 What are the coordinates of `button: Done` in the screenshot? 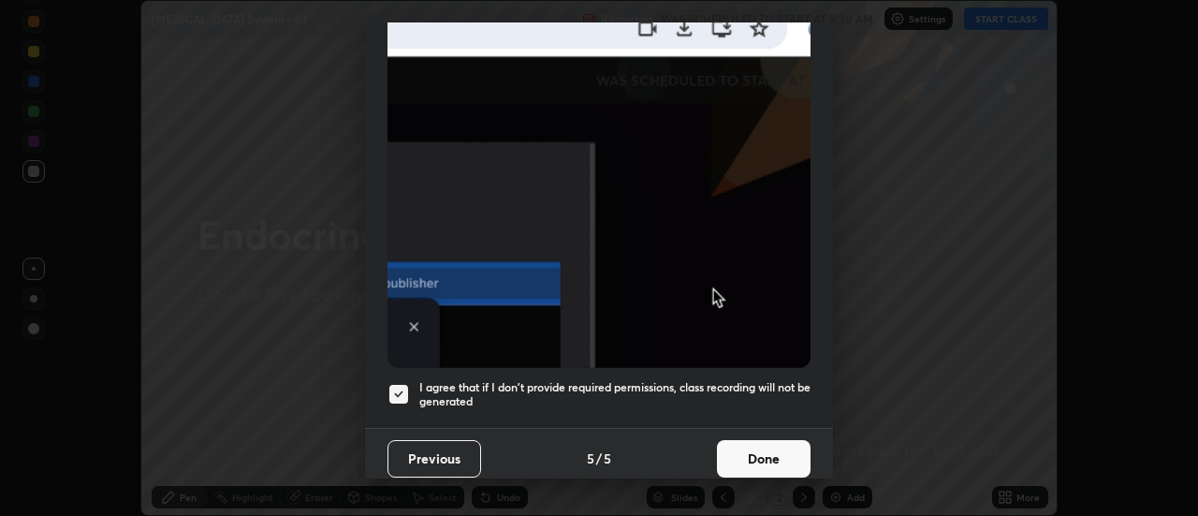 It's located at (764, 459).